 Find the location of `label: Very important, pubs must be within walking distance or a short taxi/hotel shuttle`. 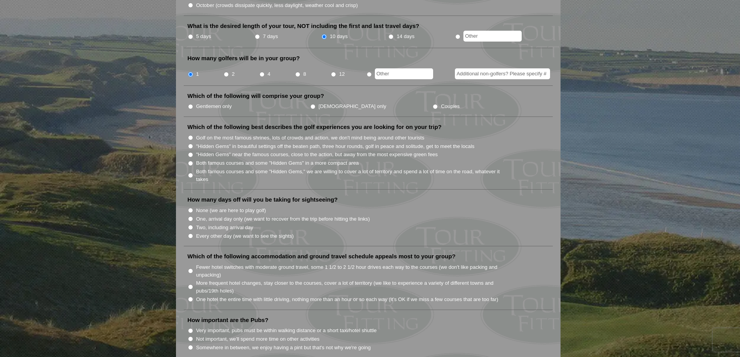

label: Very important, pubs must be within walking distance or a short taxi/hotel shuttle is located at coordinates (286, 330).